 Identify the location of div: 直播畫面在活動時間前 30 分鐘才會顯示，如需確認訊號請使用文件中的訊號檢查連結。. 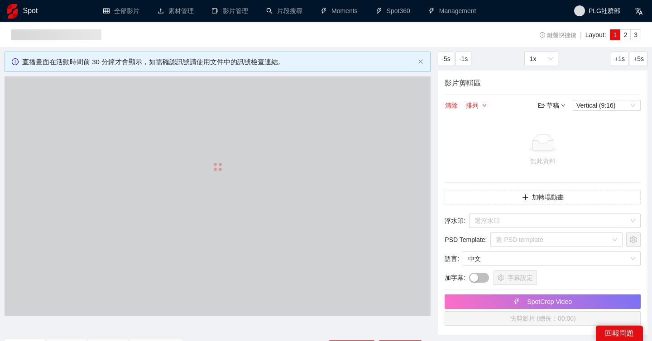
(218, 62).